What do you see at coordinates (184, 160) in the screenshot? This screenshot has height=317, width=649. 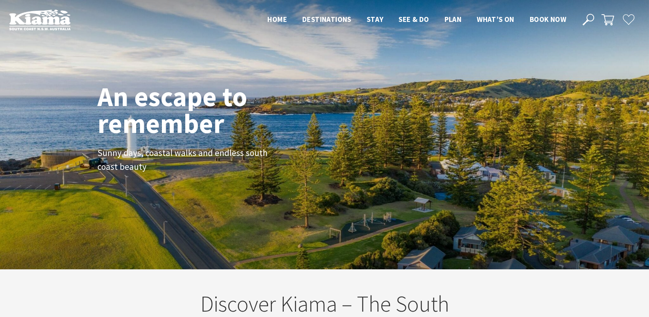 I see `p: Sunny days, coastal walks and endless south coast beauty` at bounding box center [184, 160].